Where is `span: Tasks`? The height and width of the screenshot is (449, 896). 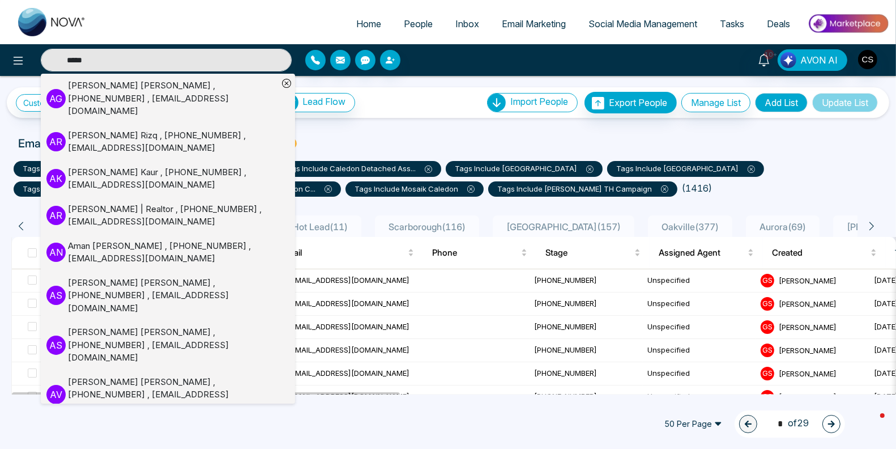 span: Tasks is located at coordinates (732, 24).